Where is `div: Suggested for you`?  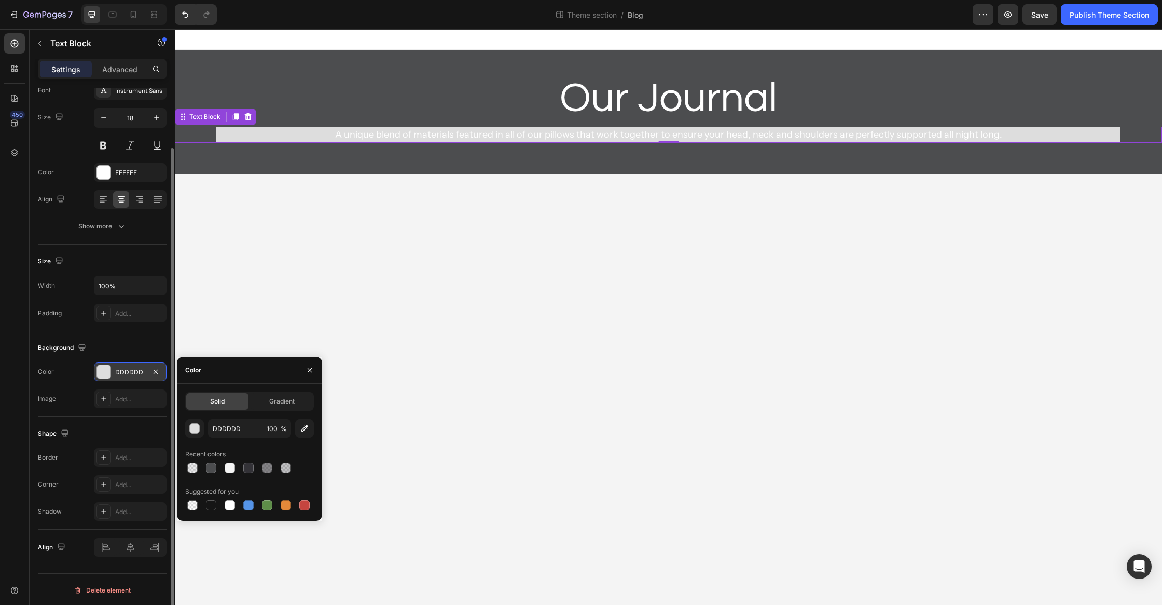 div: Suggested for you is located at coordinates (212, 491).